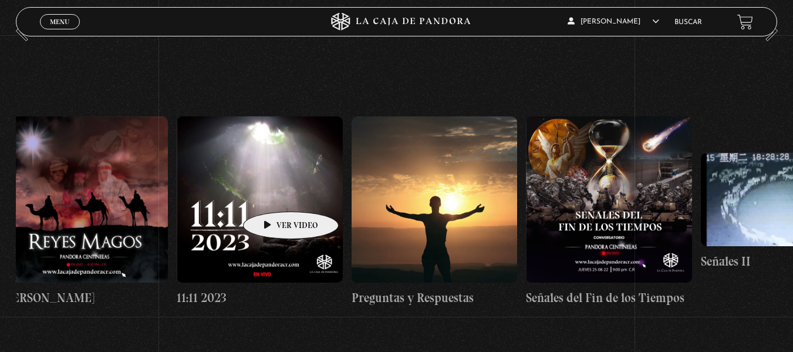  What do you see at coordinates (745, 21) in the screenshot?
I see `a: View your shopping cart` at bounding box center [745, 21].